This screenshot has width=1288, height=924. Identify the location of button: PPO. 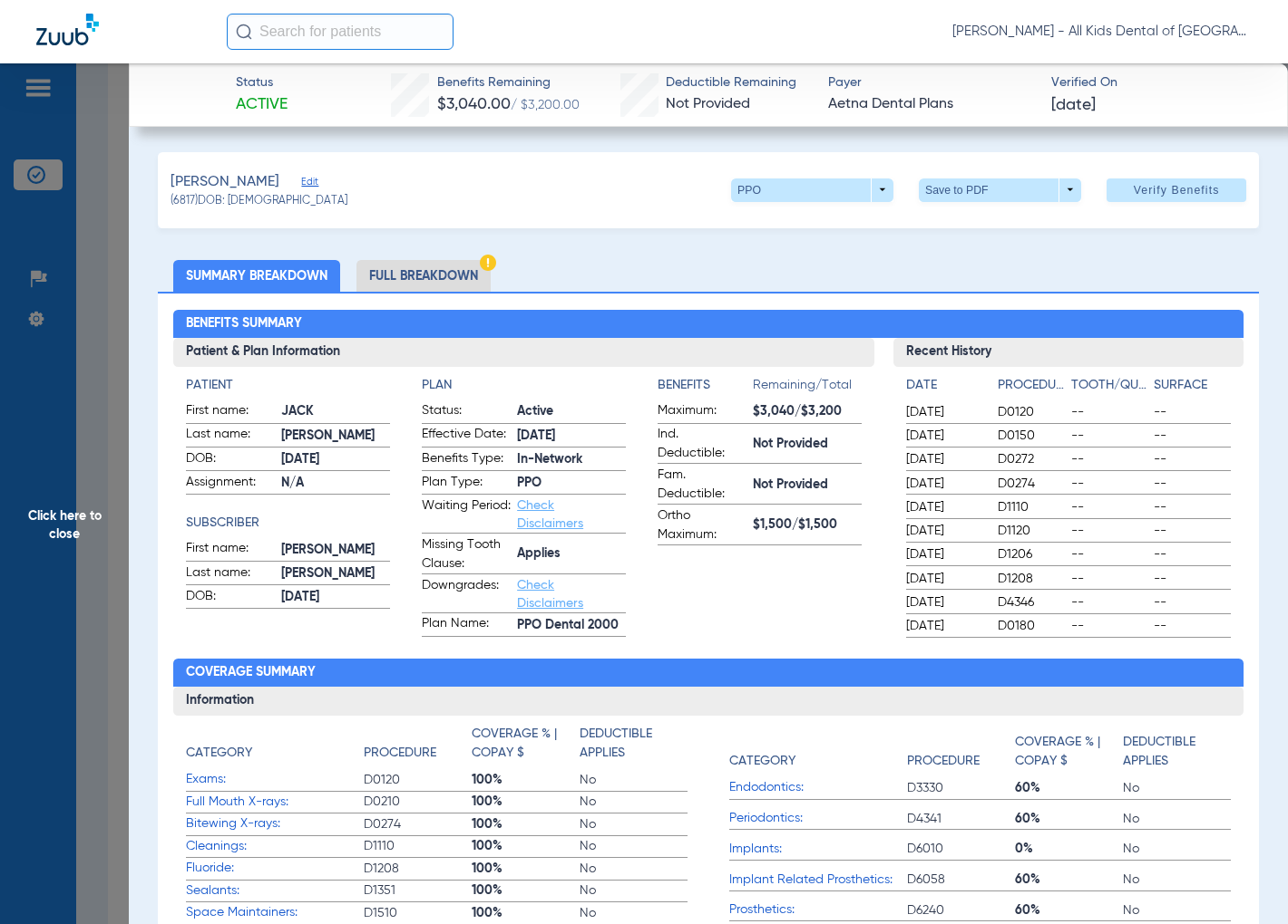
(812, 190).